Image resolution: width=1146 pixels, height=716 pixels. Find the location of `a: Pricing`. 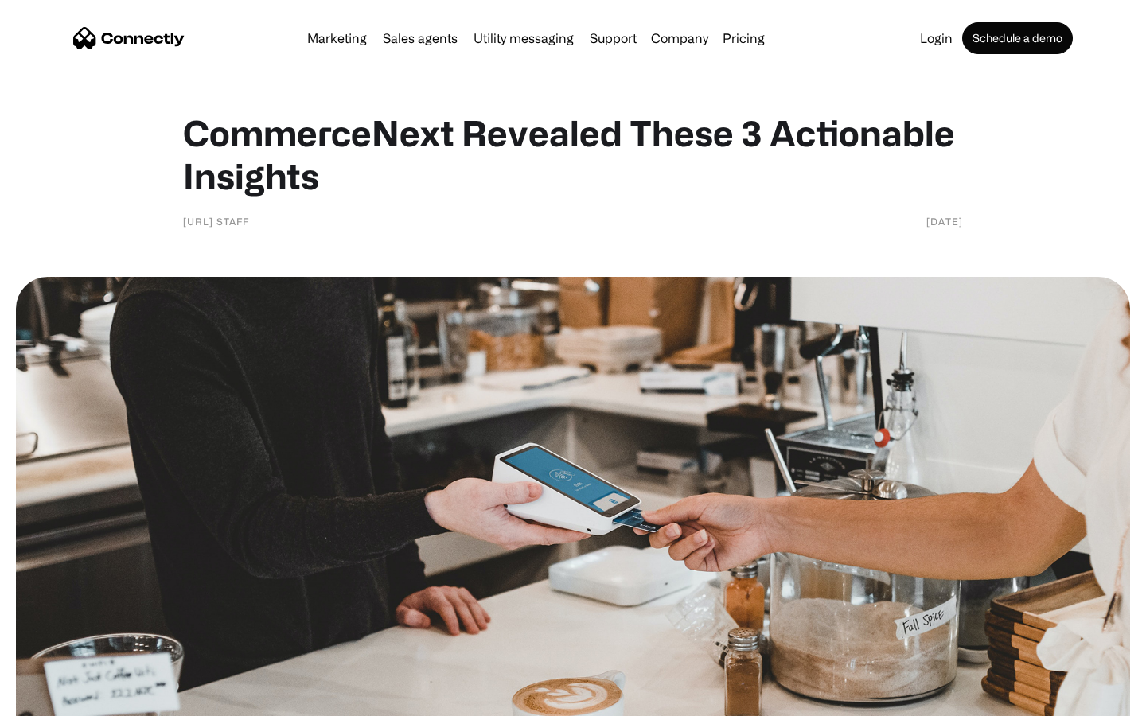

a: Pricing is located at coordinates (743, 38).